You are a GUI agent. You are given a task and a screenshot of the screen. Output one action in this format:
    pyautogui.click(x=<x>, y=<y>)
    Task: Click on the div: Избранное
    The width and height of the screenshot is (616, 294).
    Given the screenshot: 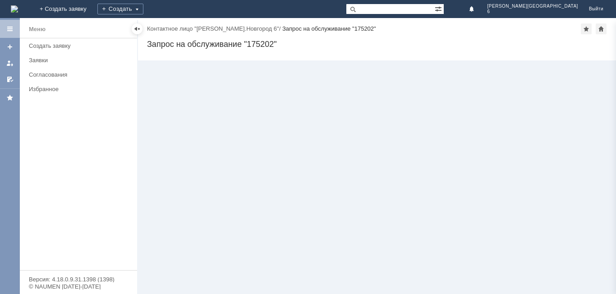 What is the action you would take?
    pyautogui.click(x=75, y=89)
    